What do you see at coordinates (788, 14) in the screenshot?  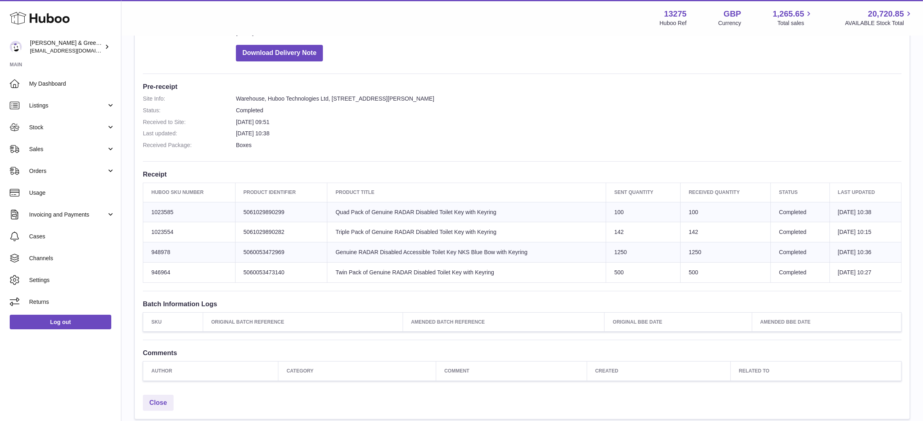 I see `span: 1,265.65` at bounding box center [788, 14].